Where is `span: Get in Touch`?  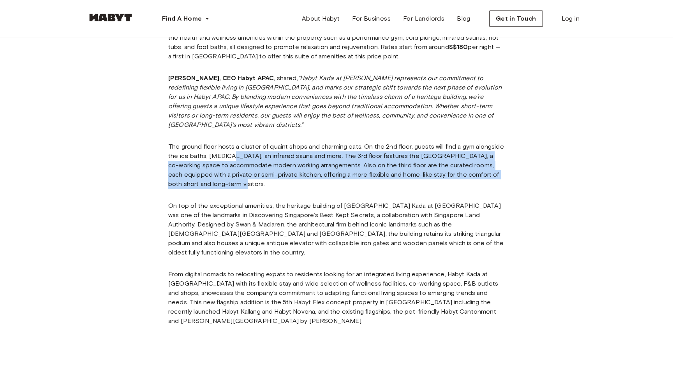 span: Get in Touch is located at coordinates (516, 19).